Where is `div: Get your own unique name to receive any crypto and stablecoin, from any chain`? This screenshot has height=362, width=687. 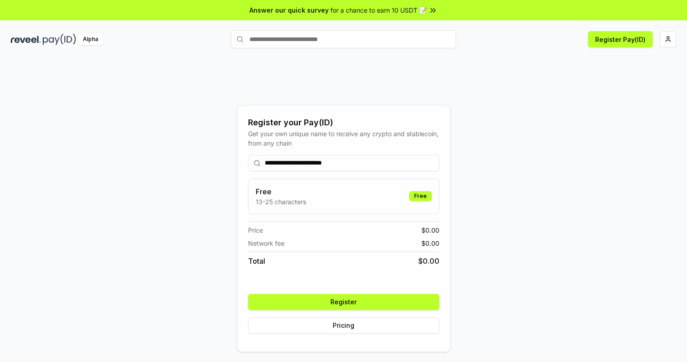 div: Get your own unique name to receive any crypto and stablecoin, from any chain is located at coordinates (344, 138).